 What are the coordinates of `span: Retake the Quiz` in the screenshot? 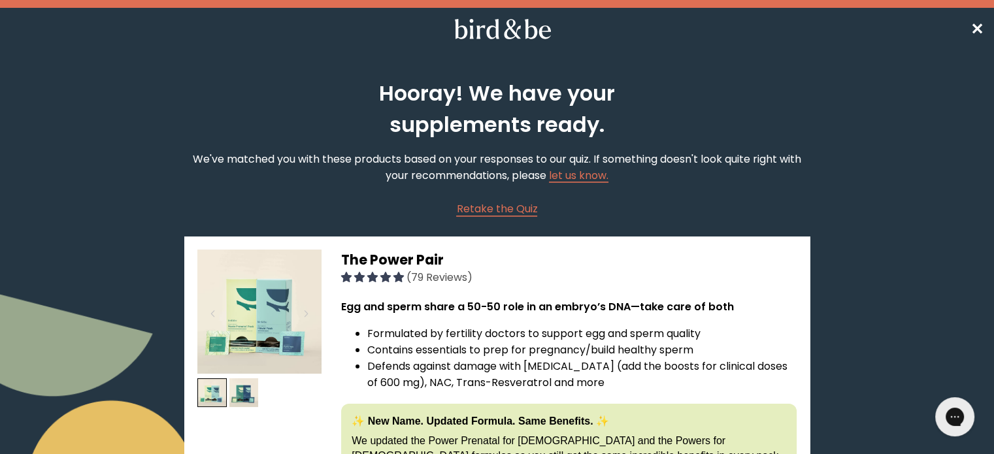 It's located at (497, 209).